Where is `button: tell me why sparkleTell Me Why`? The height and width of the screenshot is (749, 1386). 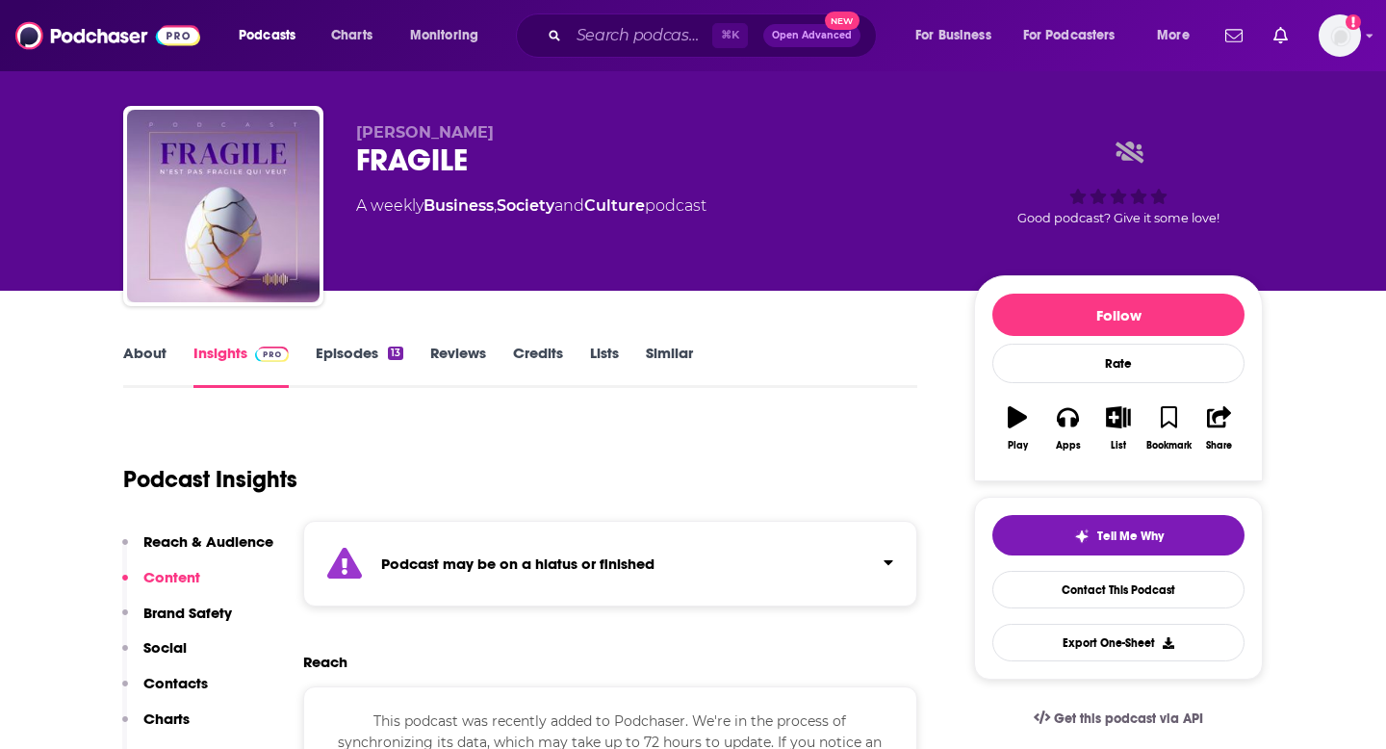
button: tell me why sparkleTell Me Why is located at coordinates (1118, 535).